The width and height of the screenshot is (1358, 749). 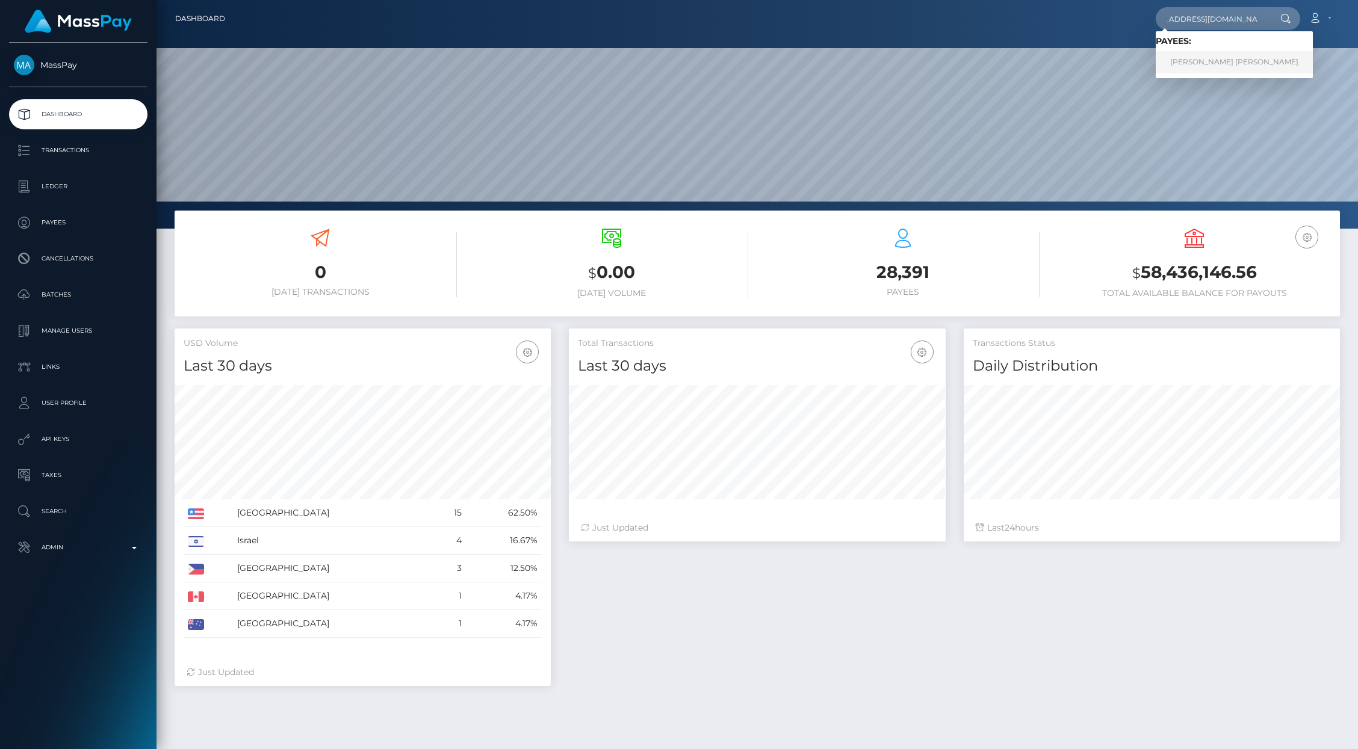 I want to click on p: API Keys, so click(x=78, y=439).